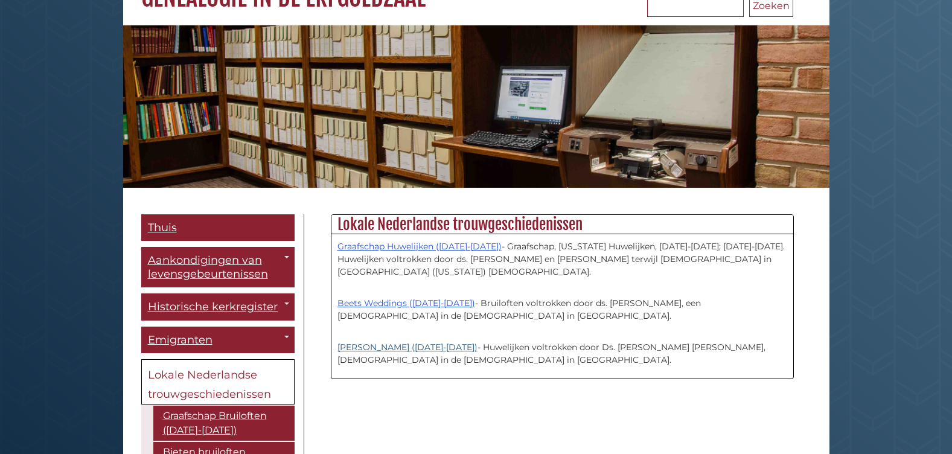  What do you see at coordinates (180, 340) in the screenshot?
I see `span: Emigranten` at bounding box center [180, 340].